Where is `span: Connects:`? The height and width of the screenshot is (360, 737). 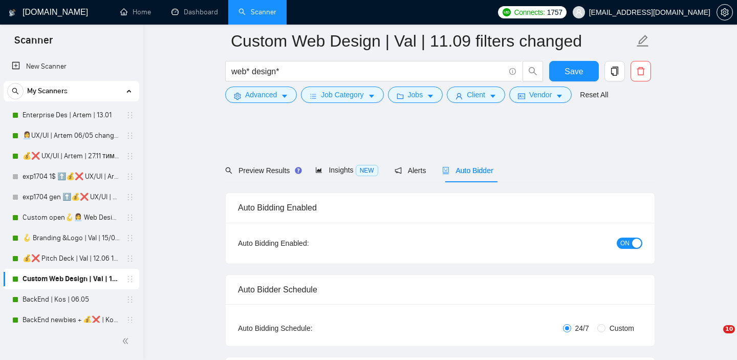
span: Connects: is located at coordinates (529, 12).